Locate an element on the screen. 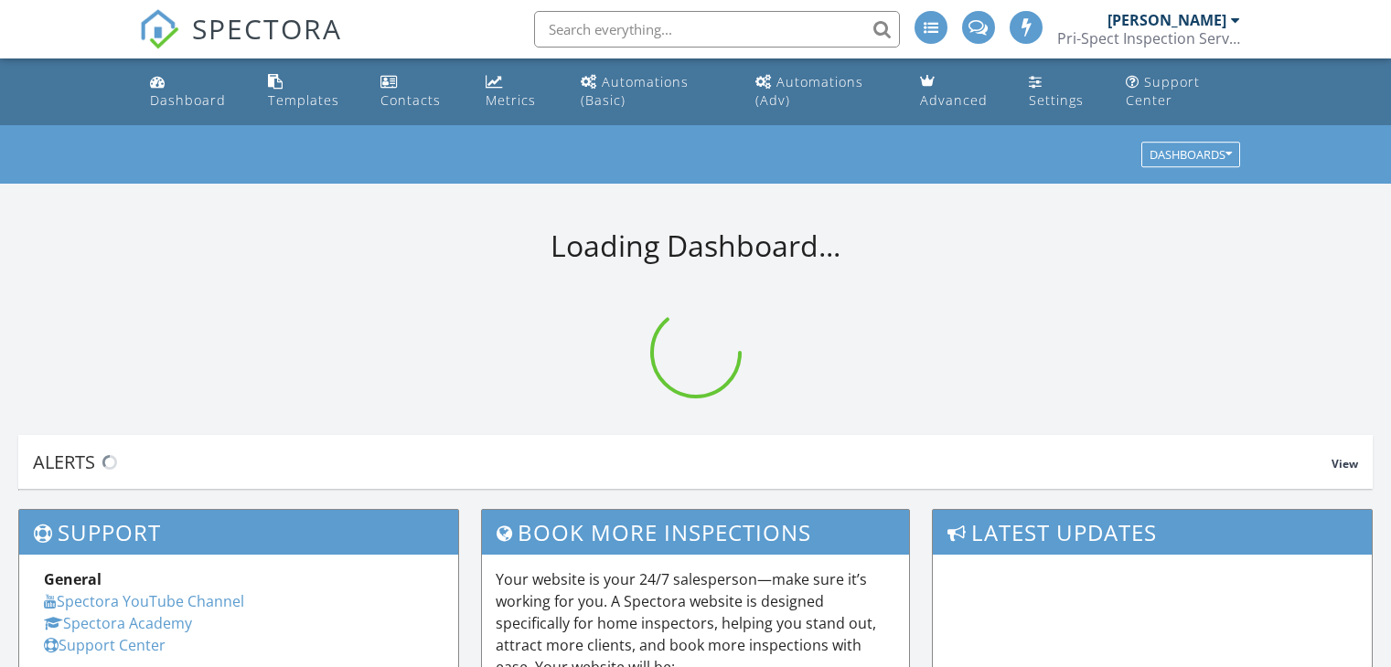 Image resolution: width=1391 pixels, height=667 pixels. a: Settings is located at coordinates (1061, 91).